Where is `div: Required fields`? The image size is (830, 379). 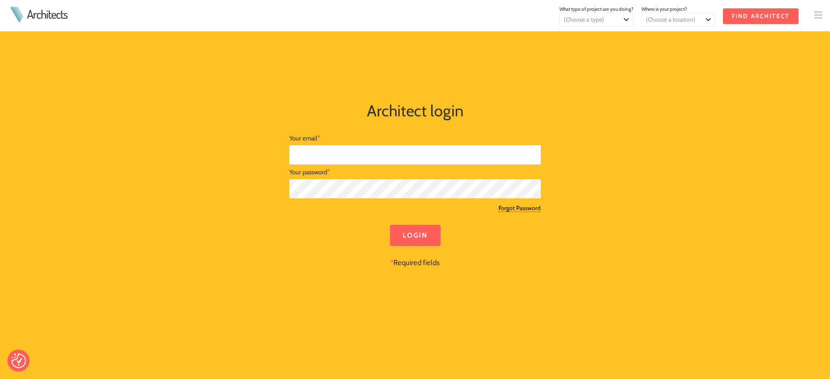
div: Required fields is located at coordinates (415, 247).